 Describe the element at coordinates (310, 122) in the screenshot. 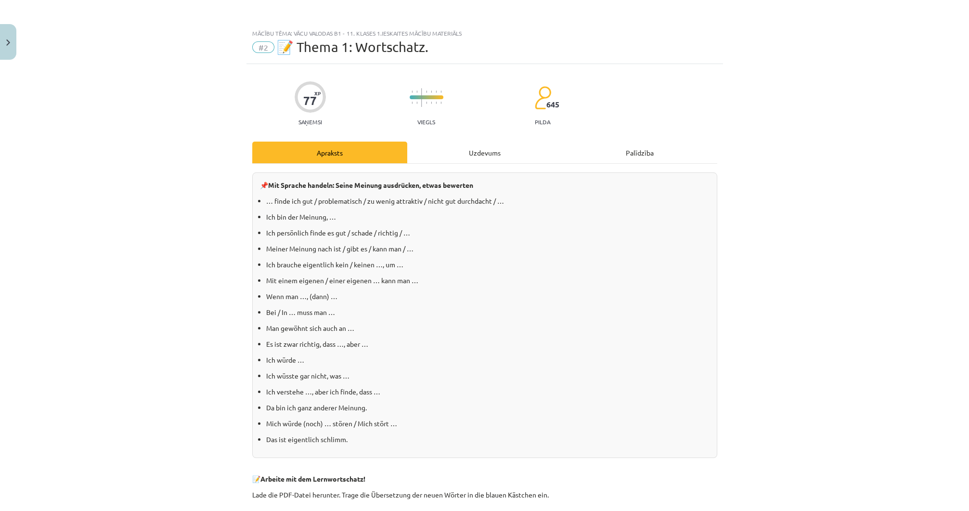

I see `p: Saņemsi` at that location.